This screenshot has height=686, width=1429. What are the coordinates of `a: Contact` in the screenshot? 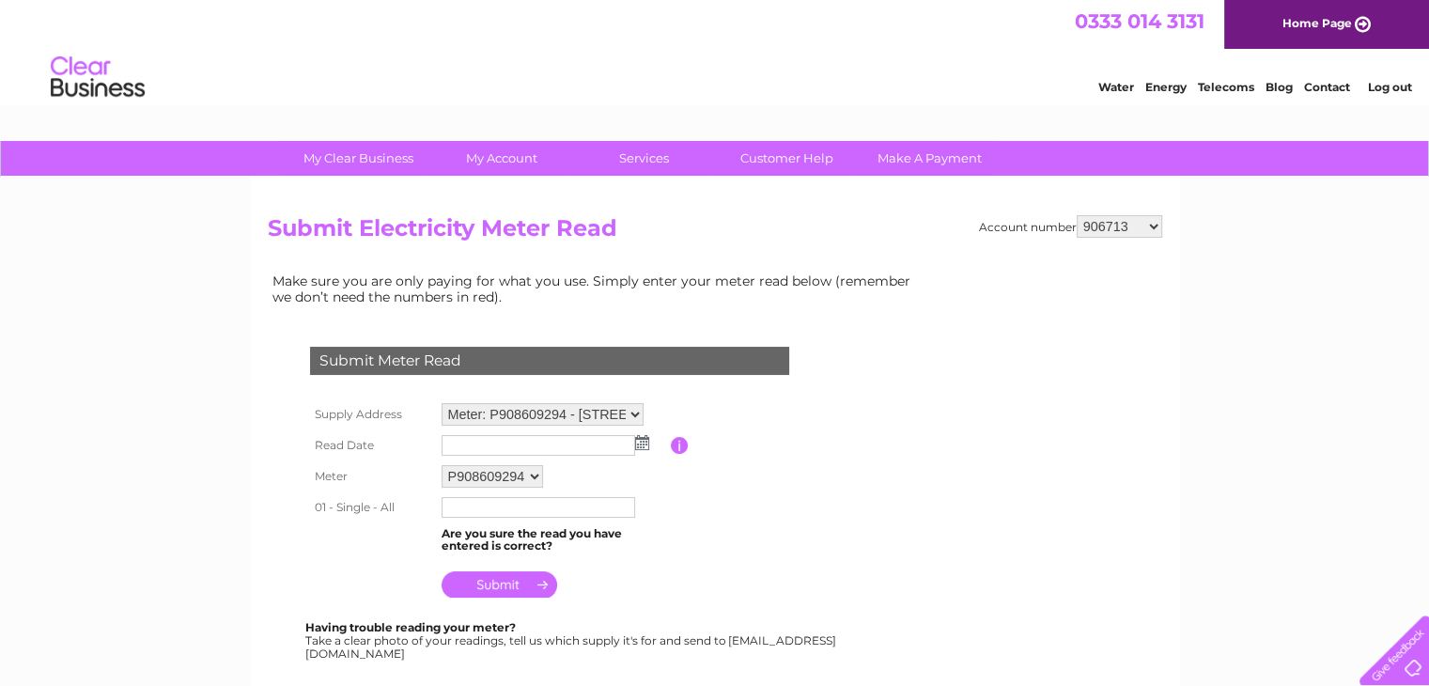 It's located at (1327, 86).